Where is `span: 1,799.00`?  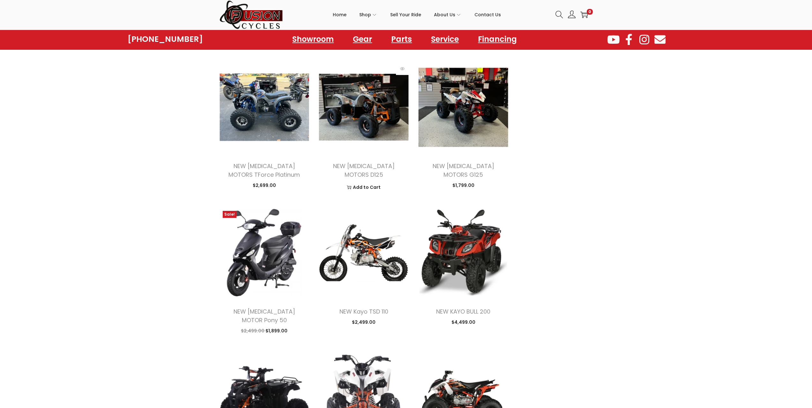
span: 1,799.00 is located at coordinates (463, 185).